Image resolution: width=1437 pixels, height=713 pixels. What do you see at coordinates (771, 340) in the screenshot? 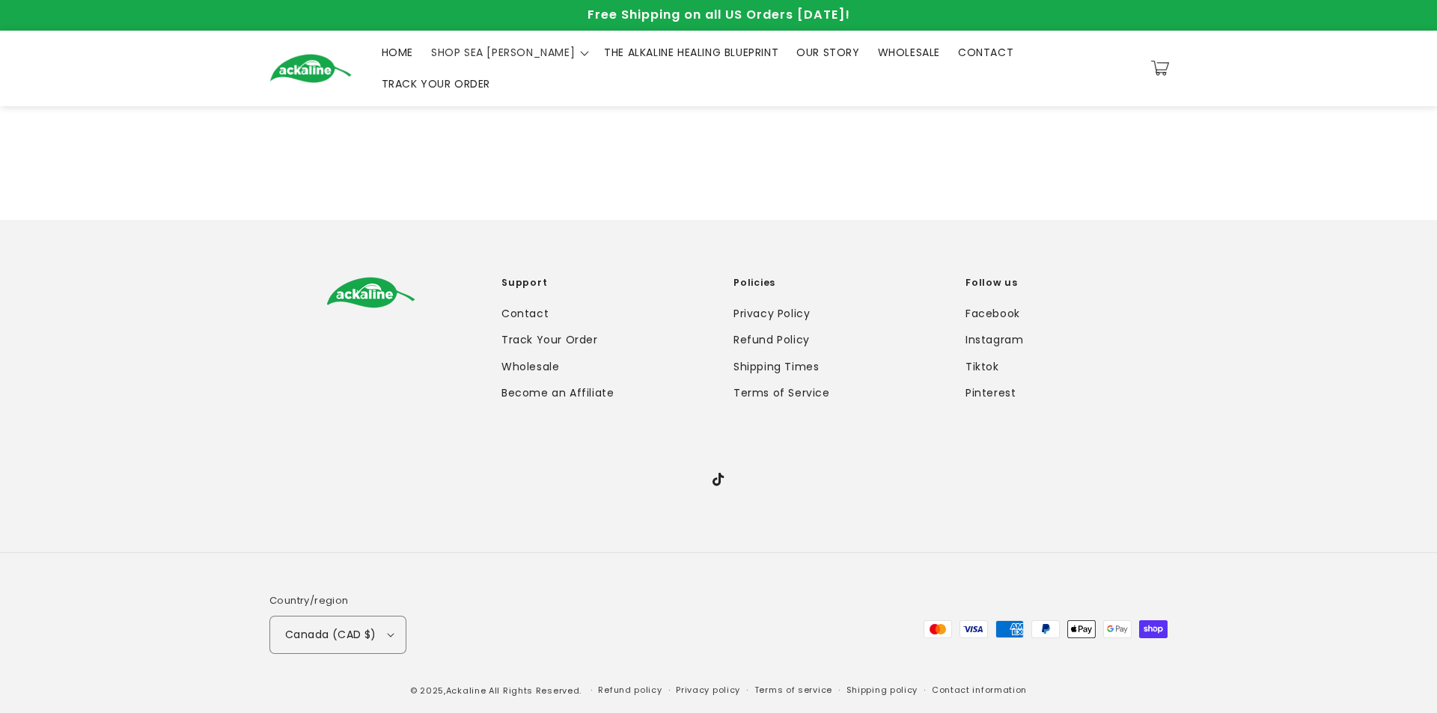
I see `a: Refund Policy` at bounding box center [771, 340].